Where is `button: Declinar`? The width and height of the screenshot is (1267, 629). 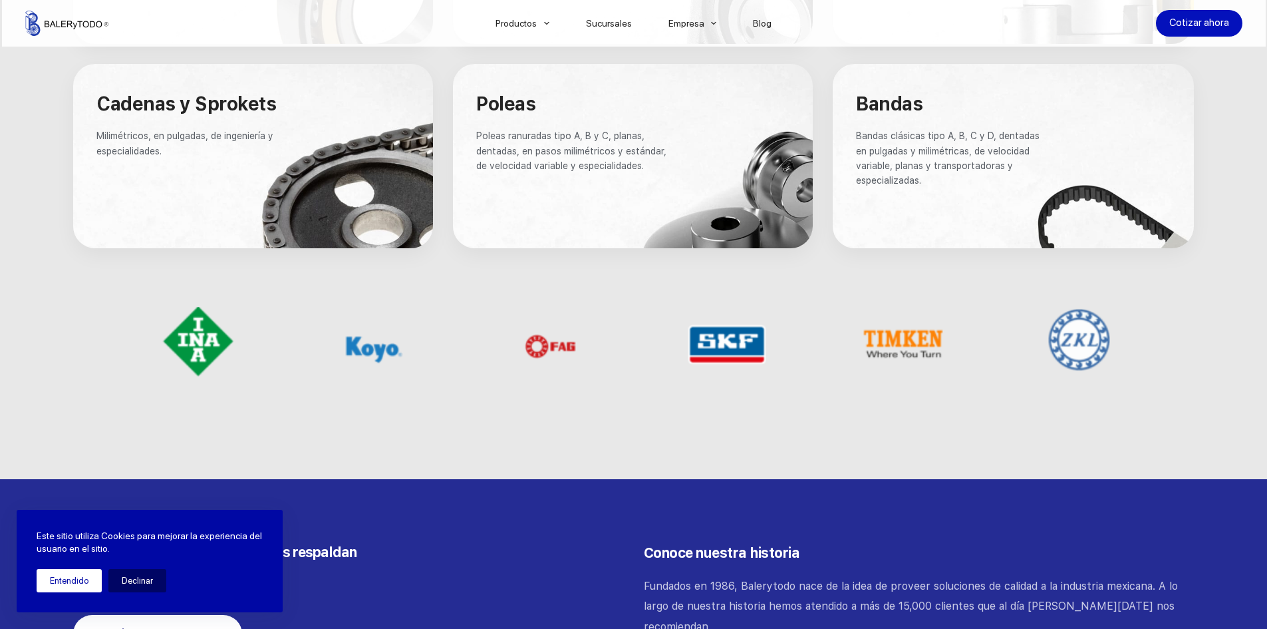
button: Declinar is located at coordinates (137, 580).